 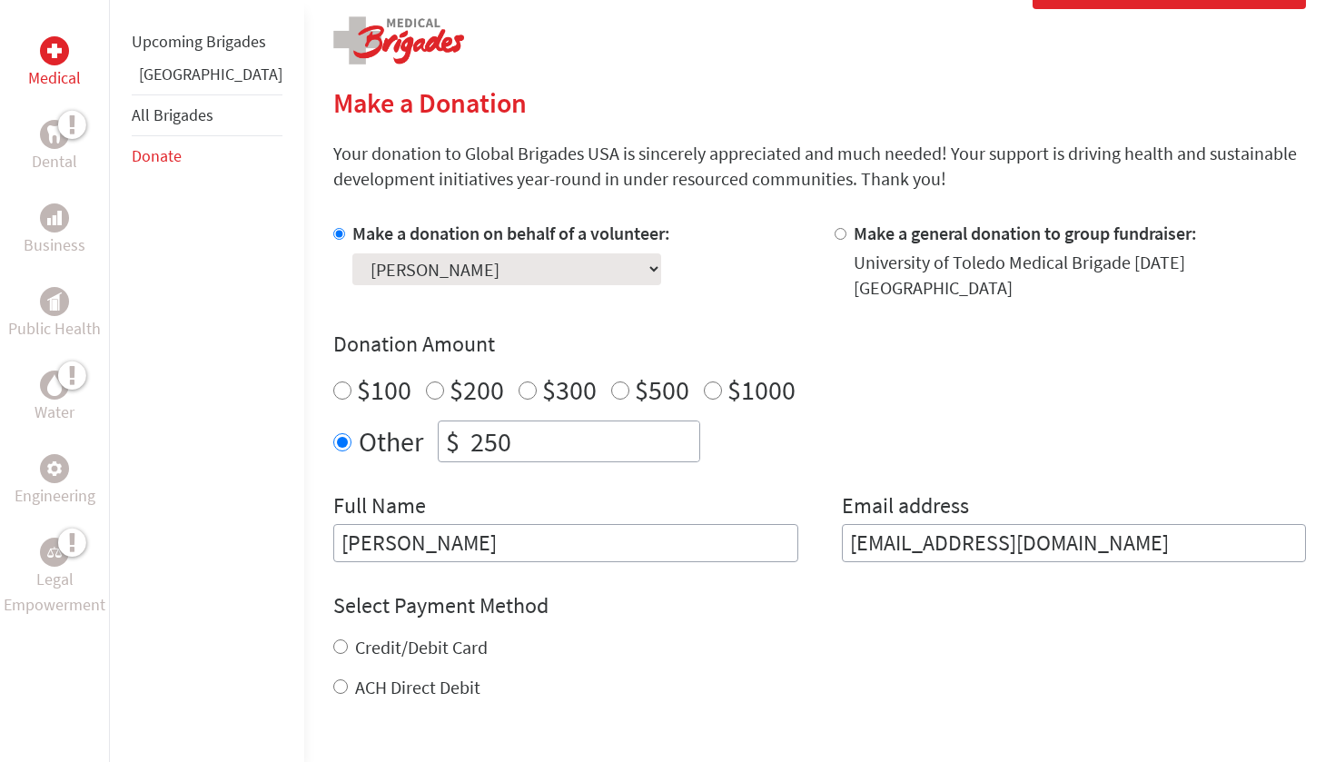 What do you see at coordinates (54, 231) in the screenshot?
I see `a: BusinessBusiness` at bounding box center [54, 231].